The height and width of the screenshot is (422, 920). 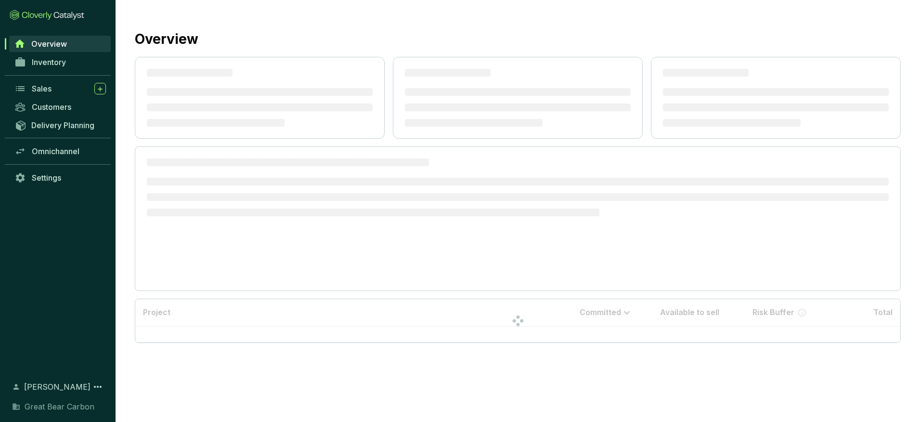 What do you see at coordinates (60, 125) in the screenshot?
I see `a: Delivery Planning` at bounding box center [60, 125].